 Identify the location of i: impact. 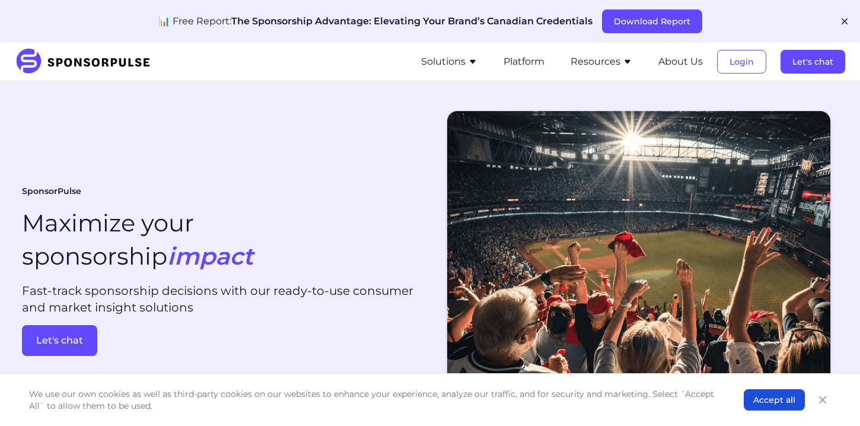
(210, 256).